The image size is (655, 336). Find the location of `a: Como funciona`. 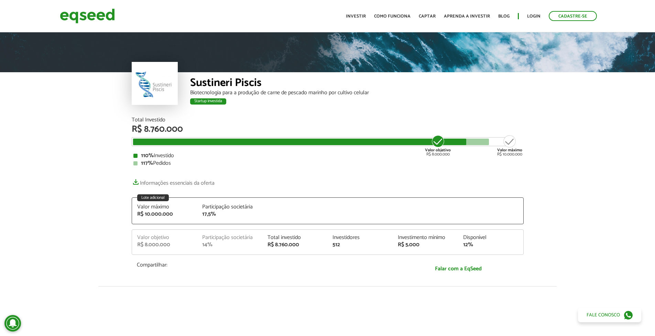

a: Como funciona is located at coordinates (392, 16).